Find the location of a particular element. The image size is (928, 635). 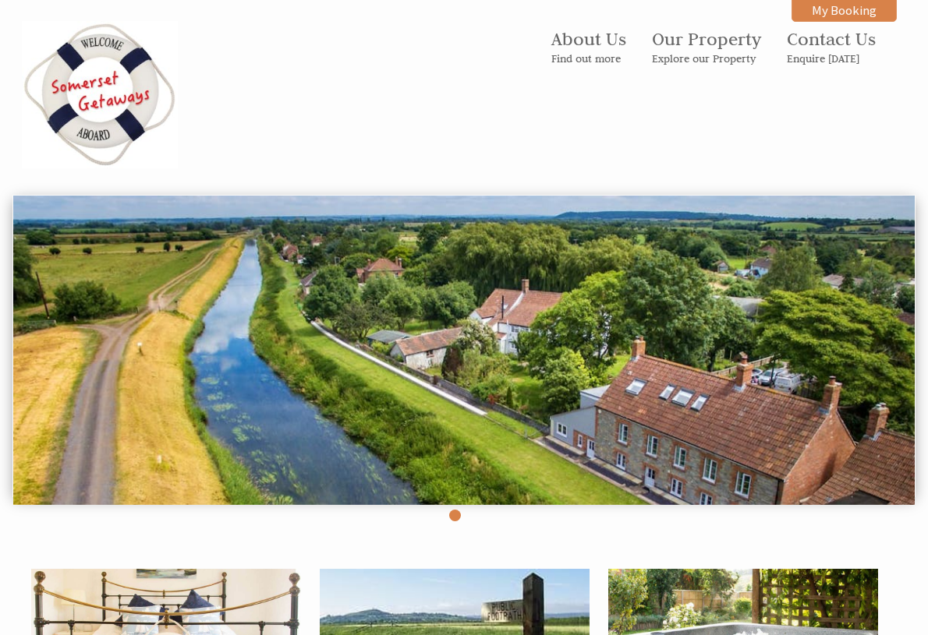

small: Find out more is located at coordinates (589, 58).